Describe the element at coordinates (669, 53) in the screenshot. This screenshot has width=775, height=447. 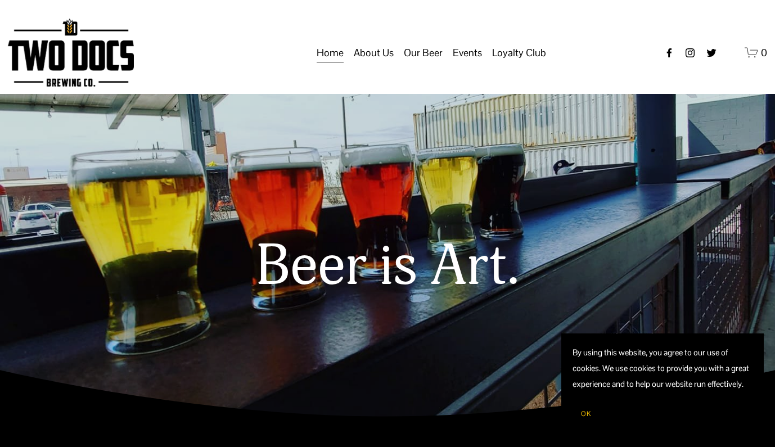
I see `a: Facebook` at that location.